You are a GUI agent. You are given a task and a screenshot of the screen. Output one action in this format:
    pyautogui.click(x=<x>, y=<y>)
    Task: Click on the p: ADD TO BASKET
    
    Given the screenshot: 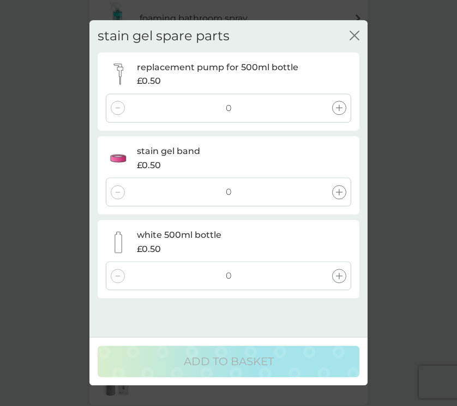 What is the action you would take?
    pyautogui.click(x=228, y=362)
    